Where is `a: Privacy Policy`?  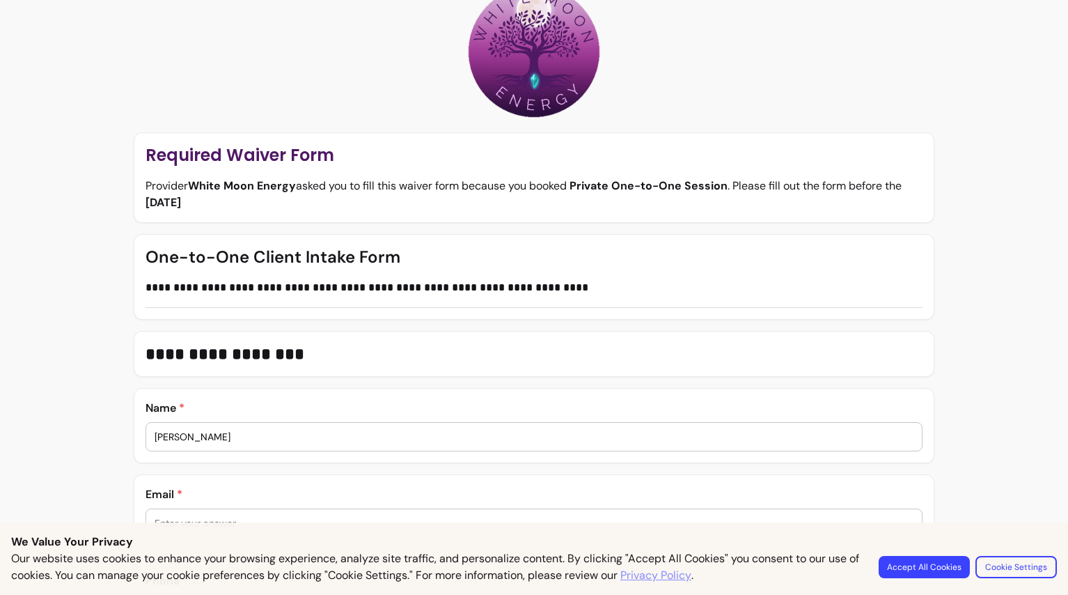
a: Privacy Policy is located at coordinates (656, 575).